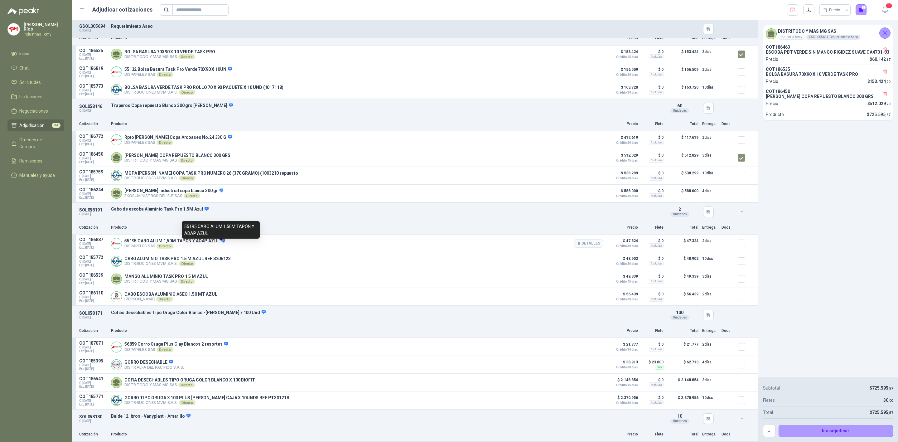 The image size is (898, 442). What do you see at coordinates (683, 347) in the screenshot?
I see `p: $ 21.777` at bounding box center [683, 347].